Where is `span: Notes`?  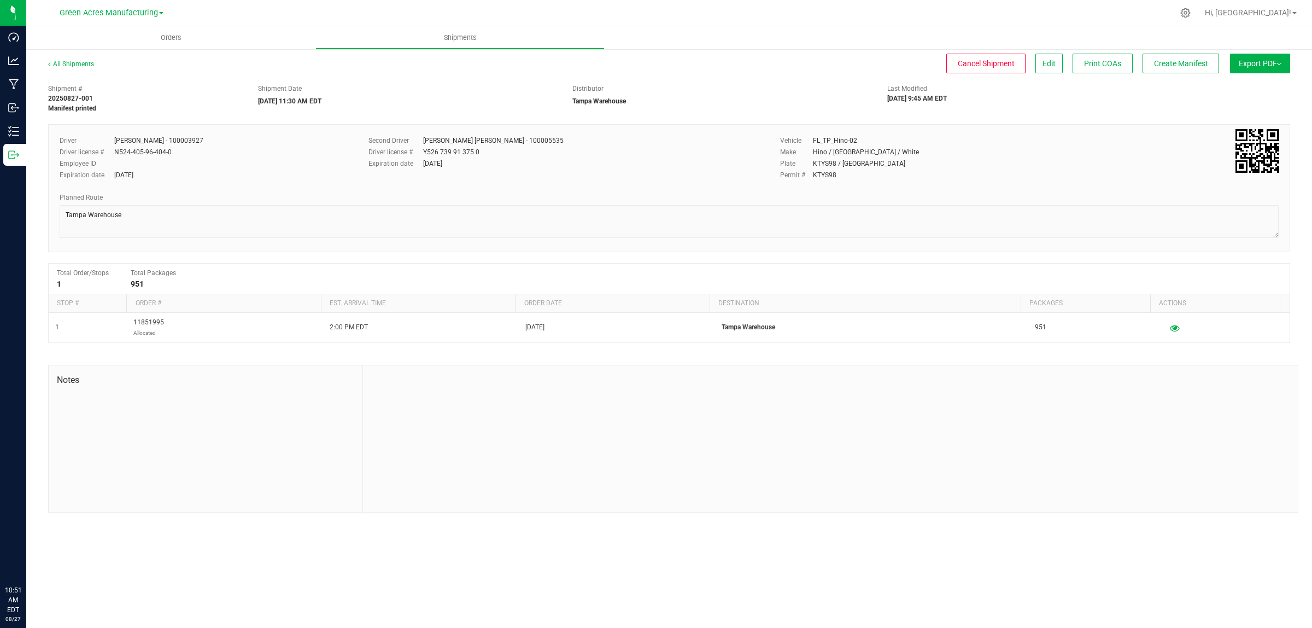 span: Notes is located at coordinates (206, 380).